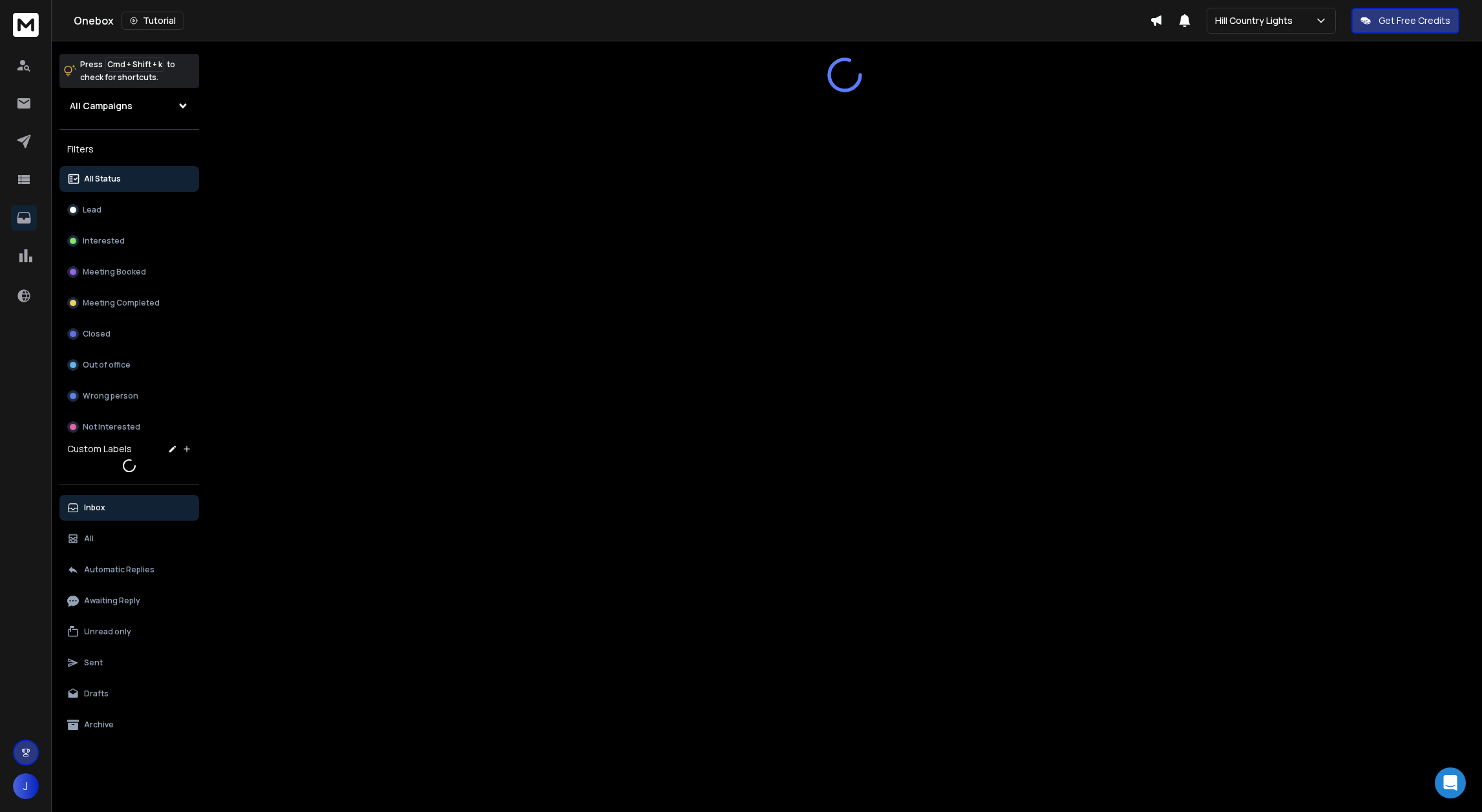 This screenshot has width=1482, height=812. I want to click on p: Wrong person, so click(111, 396).